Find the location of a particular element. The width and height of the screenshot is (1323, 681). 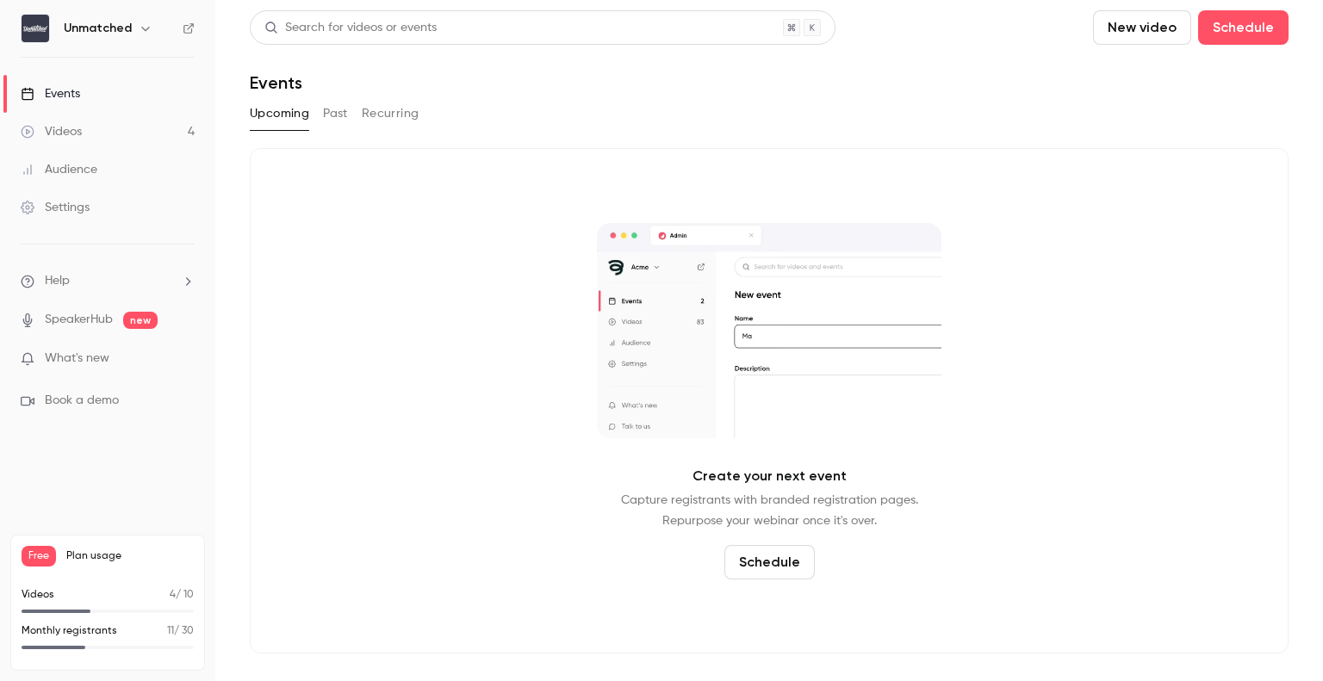

button: Upcoming is located at coordinates (279, 114).